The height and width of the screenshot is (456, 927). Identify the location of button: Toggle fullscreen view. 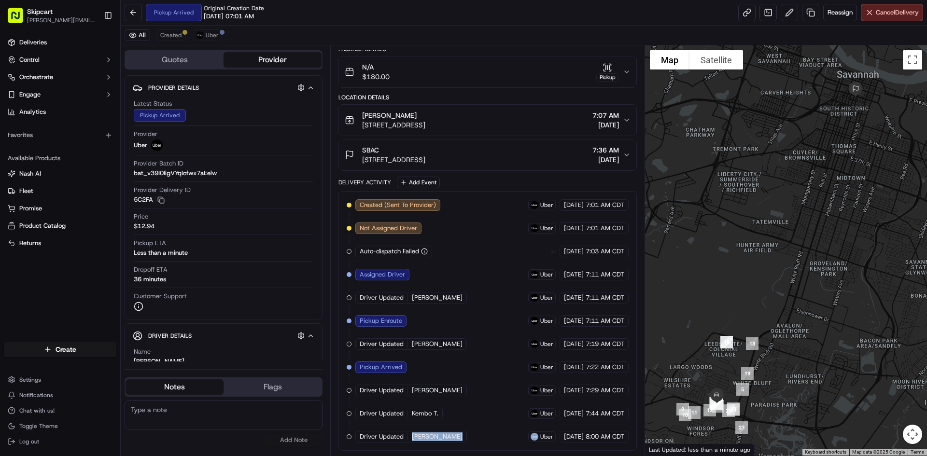
(912, 60).